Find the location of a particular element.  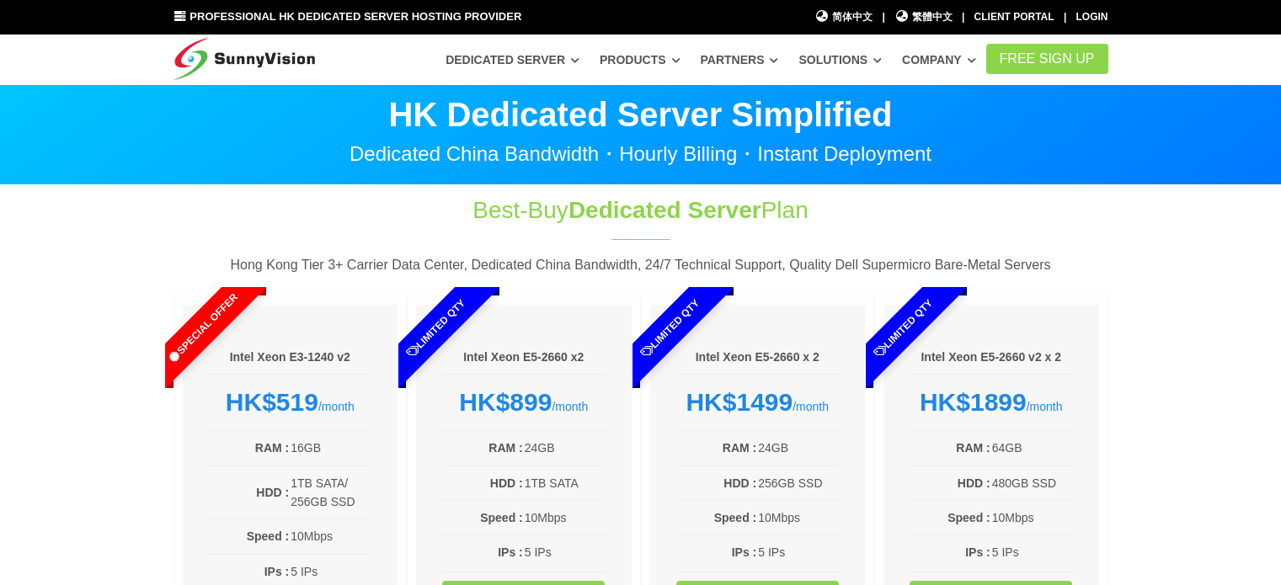

td: 480GB SSD is located at coordinates (1033, 483).